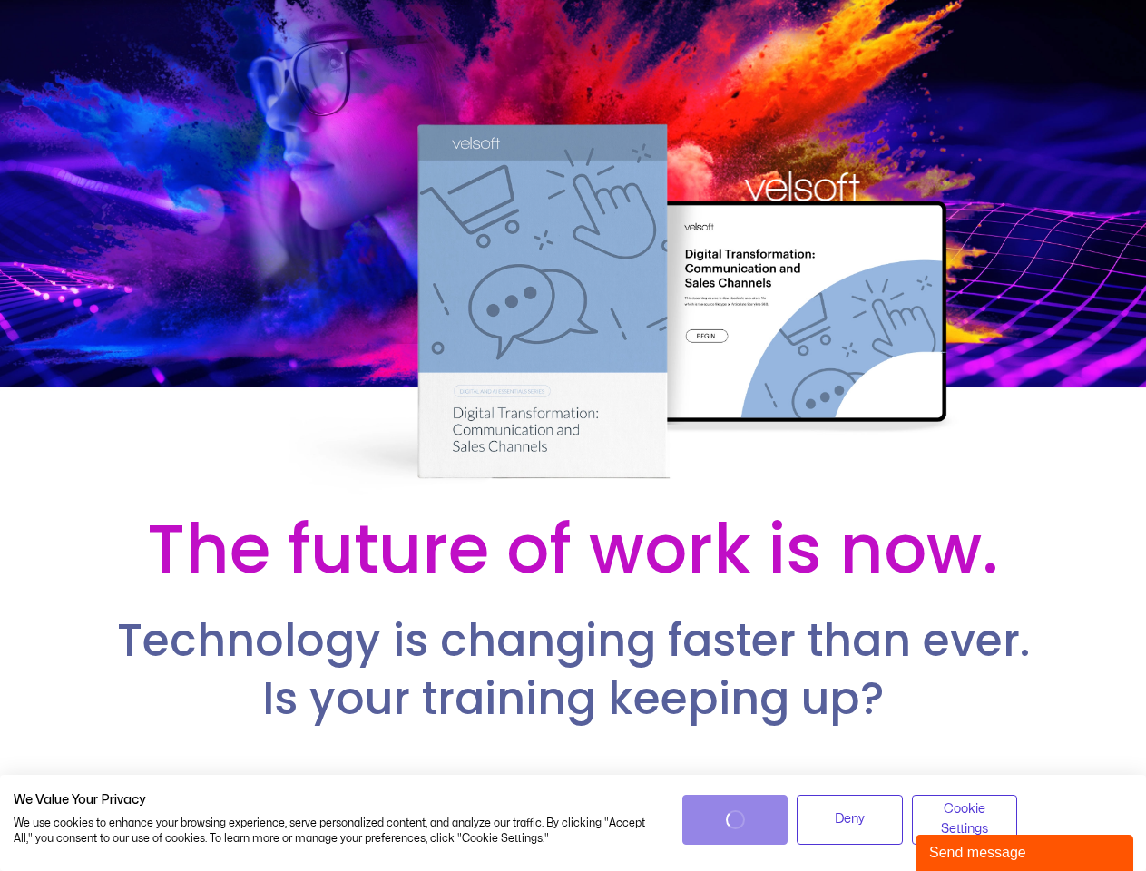  What do you see at coordinates (965, 819) in the screenshot?
I see `span: Cookie Settings` at bounding box center [965, 819].